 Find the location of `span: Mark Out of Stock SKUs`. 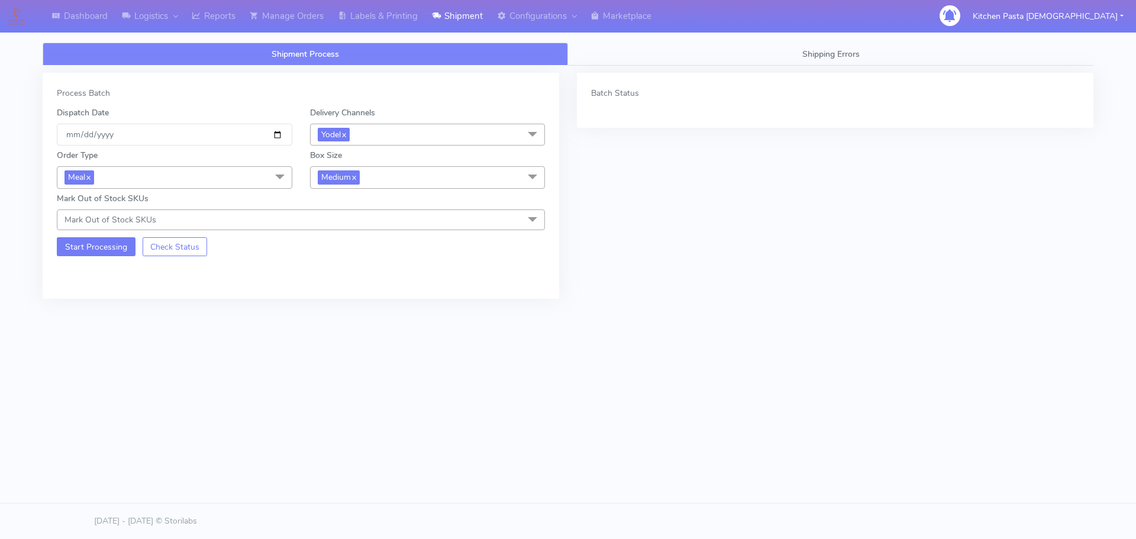

span: Mark Out of Stock SKUs is located at coordinates (110, 219).